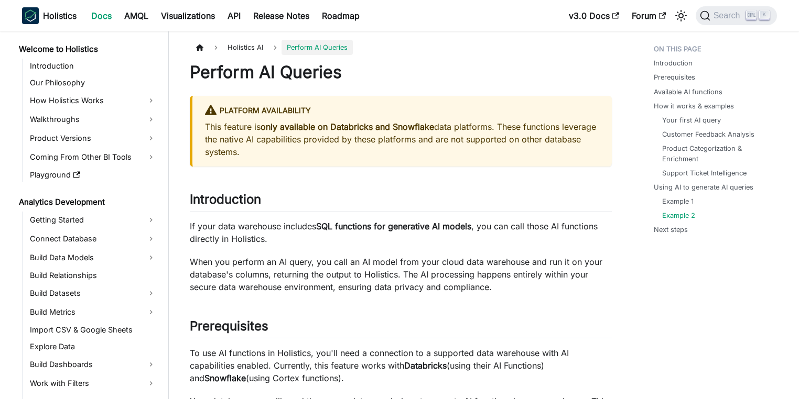  Describe the element at coordinates (245, 47) in the screenshot. I see `span: Holistics AI` at that location.